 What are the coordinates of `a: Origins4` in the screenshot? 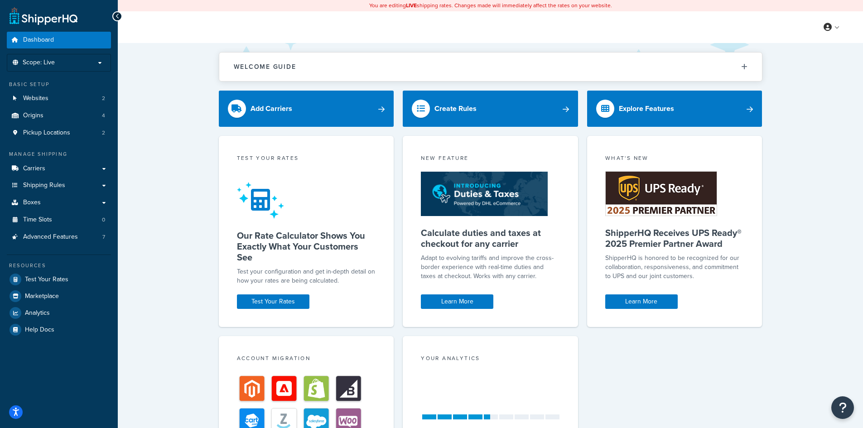 It's located at (59, 115).